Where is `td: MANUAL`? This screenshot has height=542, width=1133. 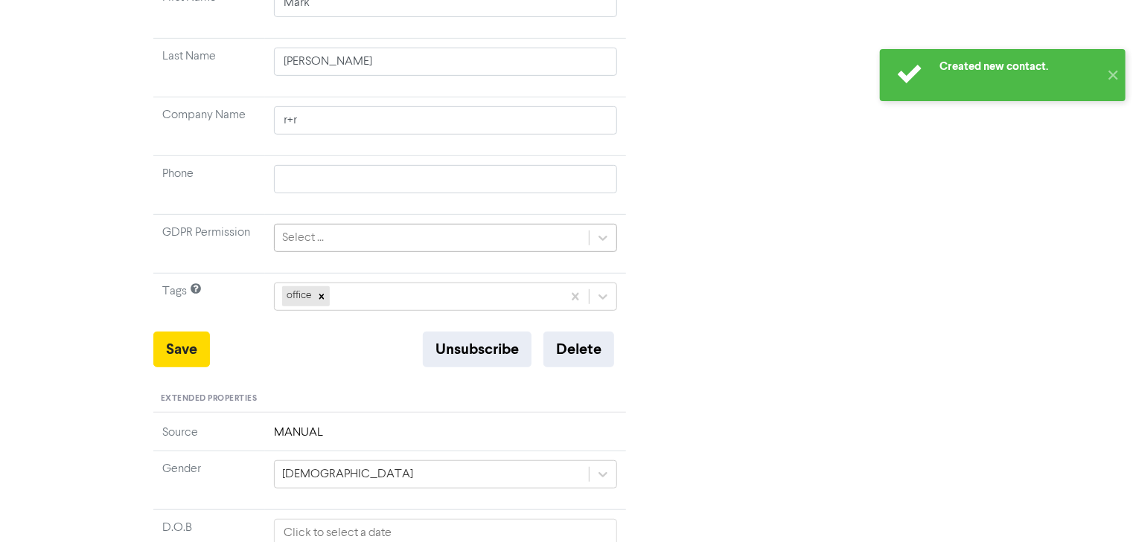 td: MANUAL is located at coordinates (445, 438).